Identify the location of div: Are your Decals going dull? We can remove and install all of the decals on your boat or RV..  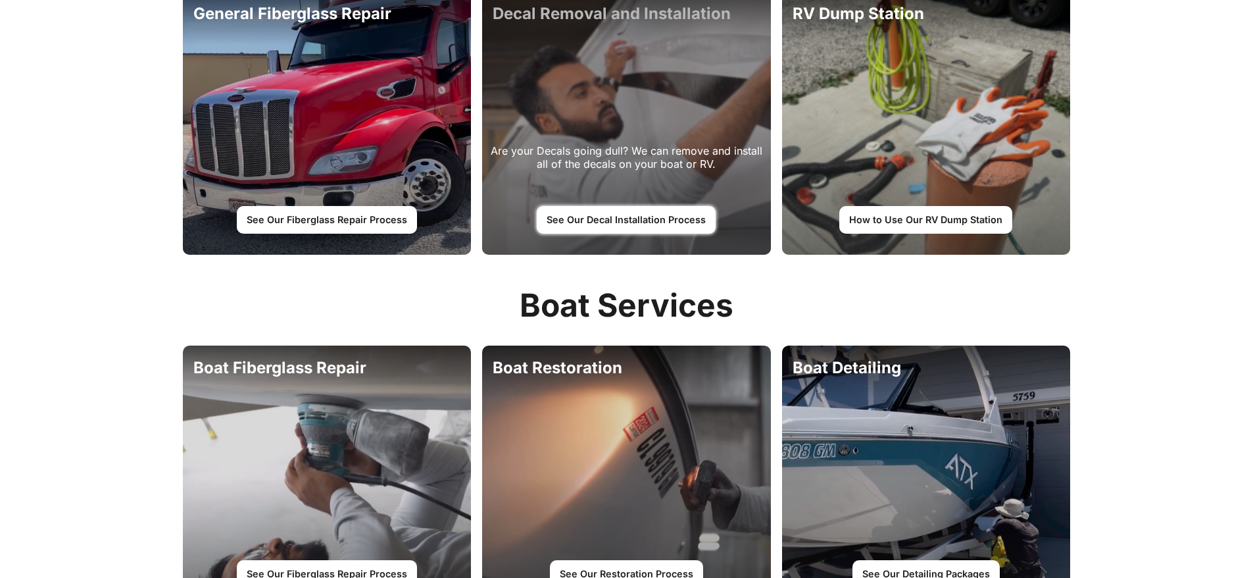
(626, 167).